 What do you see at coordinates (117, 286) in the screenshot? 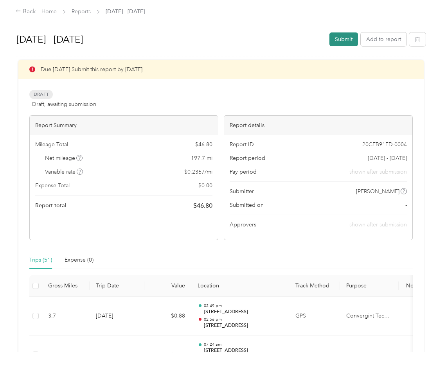
I see `th: Trip Date` at bounding box center [117, 286].